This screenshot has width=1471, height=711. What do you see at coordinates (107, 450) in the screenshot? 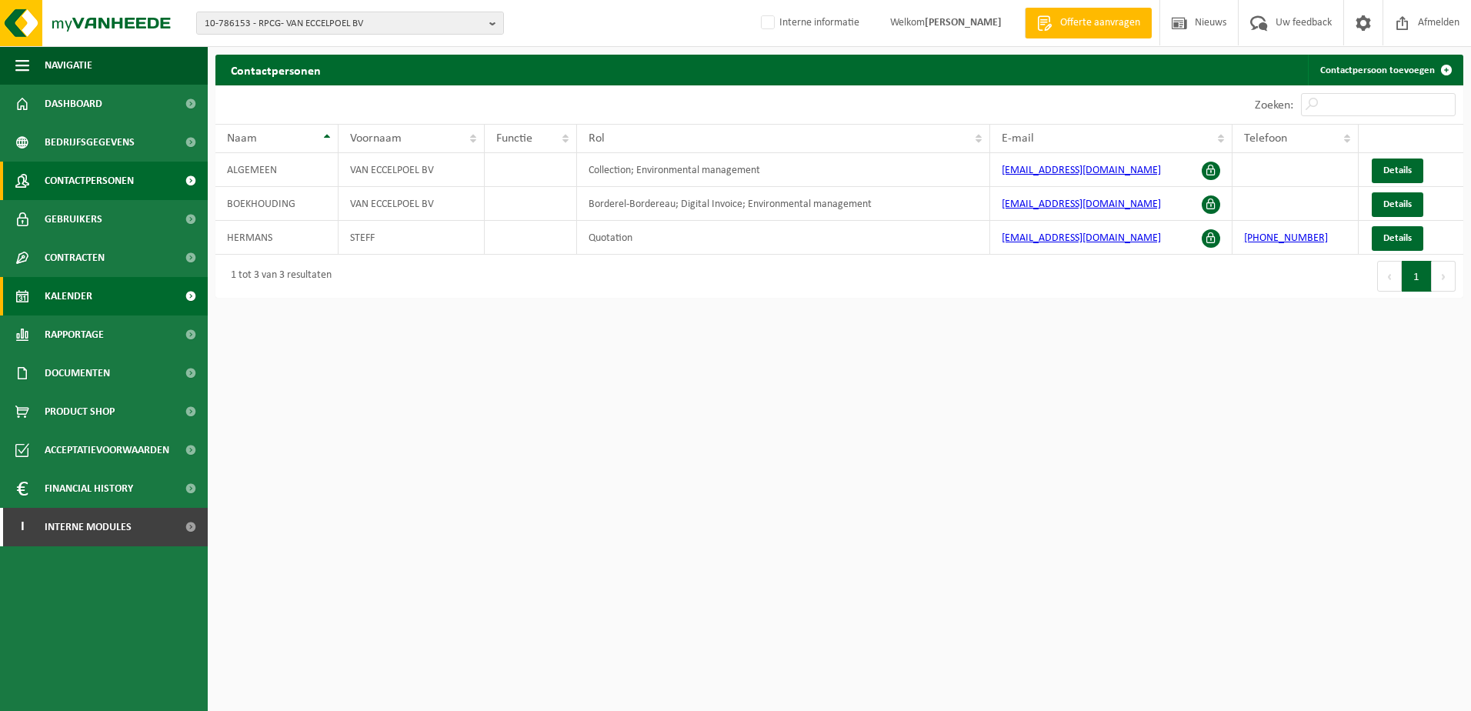
I see `span: Acceptatievoorwaarden` at bounding box center [107, 450].